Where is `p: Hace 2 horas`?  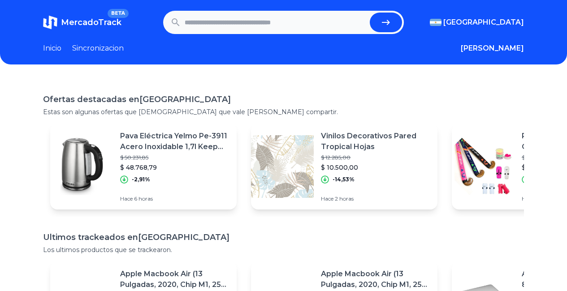
p: Hace 2 horas is located at coordinates (376, 199).